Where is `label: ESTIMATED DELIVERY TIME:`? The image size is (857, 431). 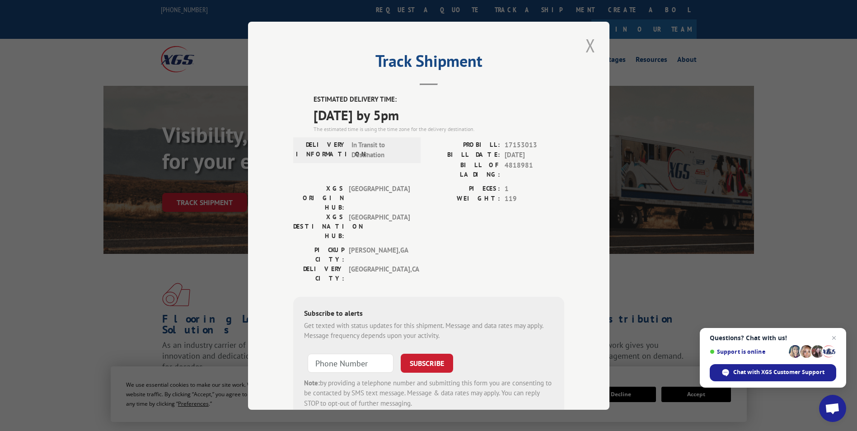
label: ESTIMATED DELIVERY TIME: is located at coordinates (439, 99).